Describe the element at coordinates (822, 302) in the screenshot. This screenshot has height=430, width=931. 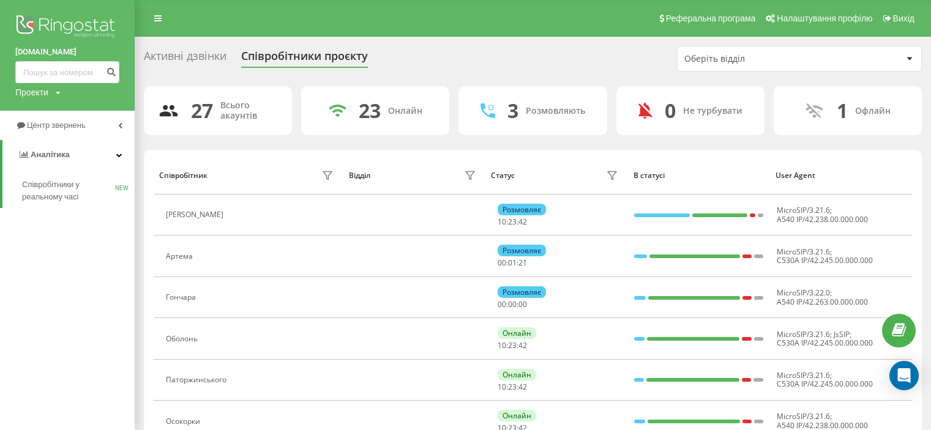
I see `span: A540 IP/42.263.00.000.000` at that location.